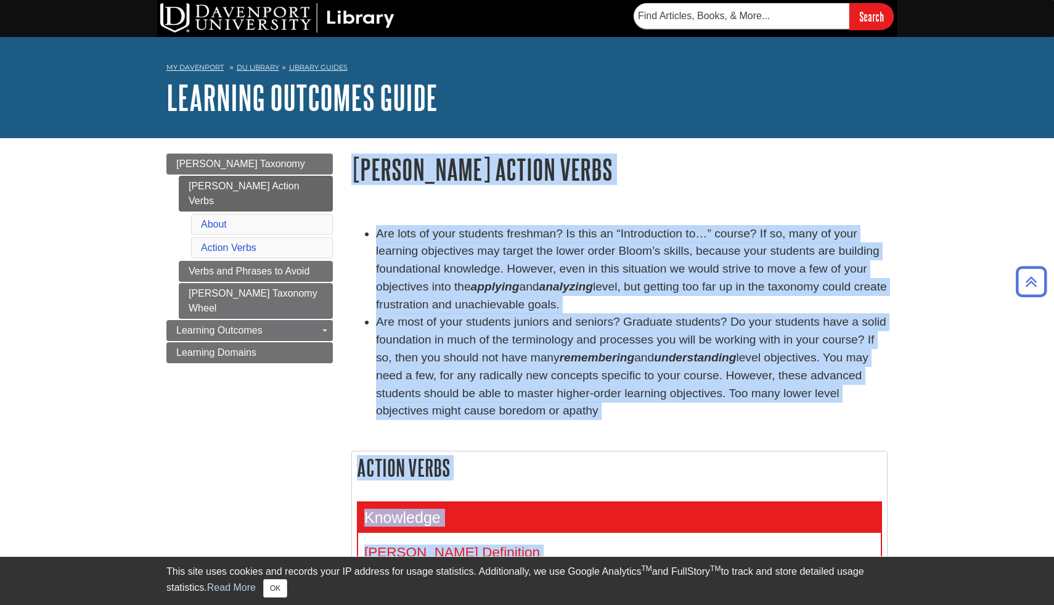  Describe the element at coordinates (219, 330) in the screenshot. I see `span: Learning Outcomes` at that location.